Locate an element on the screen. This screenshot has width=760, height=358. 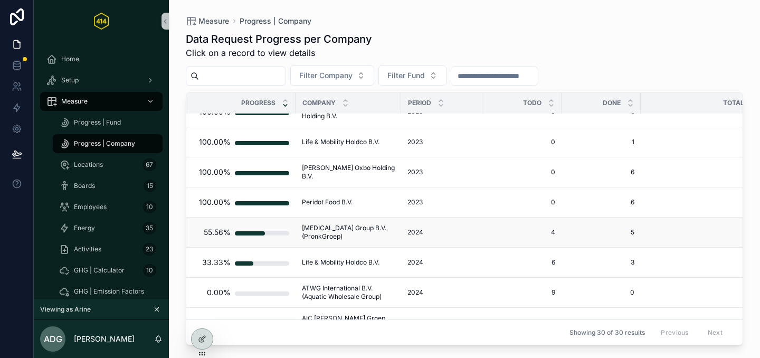
span: Todo is located at coordinates (532, 103).